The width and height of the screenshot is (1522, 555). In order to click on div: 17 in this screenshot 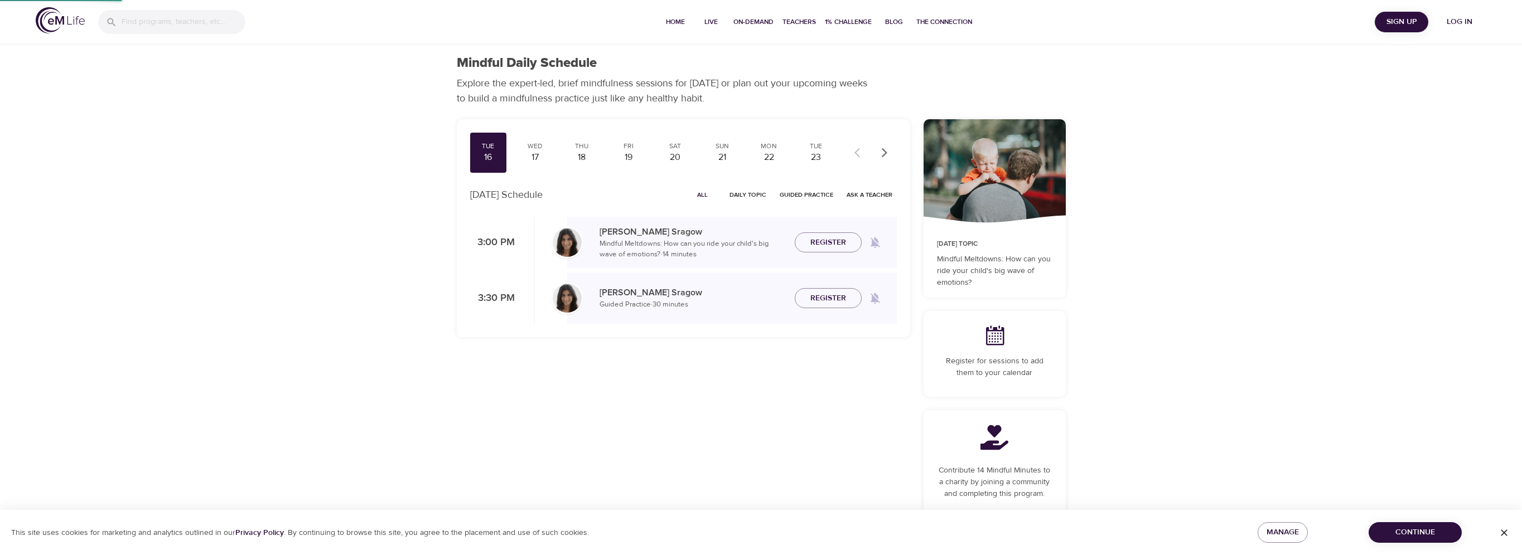, I will do `click(535, 157)`.